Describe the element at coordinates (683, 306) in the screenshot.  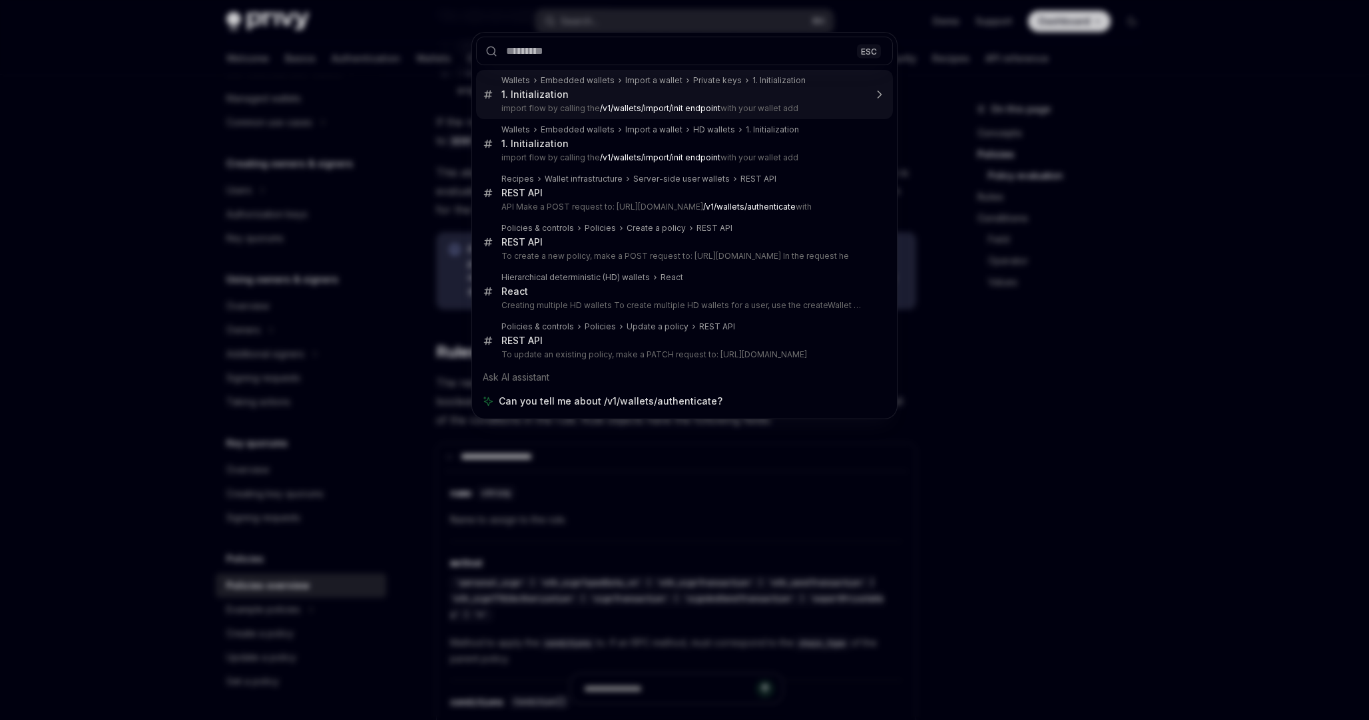
I see `p: Creating multiple HD wallets To create multiple HD wallets for a user, use the createWallet method` at that location.